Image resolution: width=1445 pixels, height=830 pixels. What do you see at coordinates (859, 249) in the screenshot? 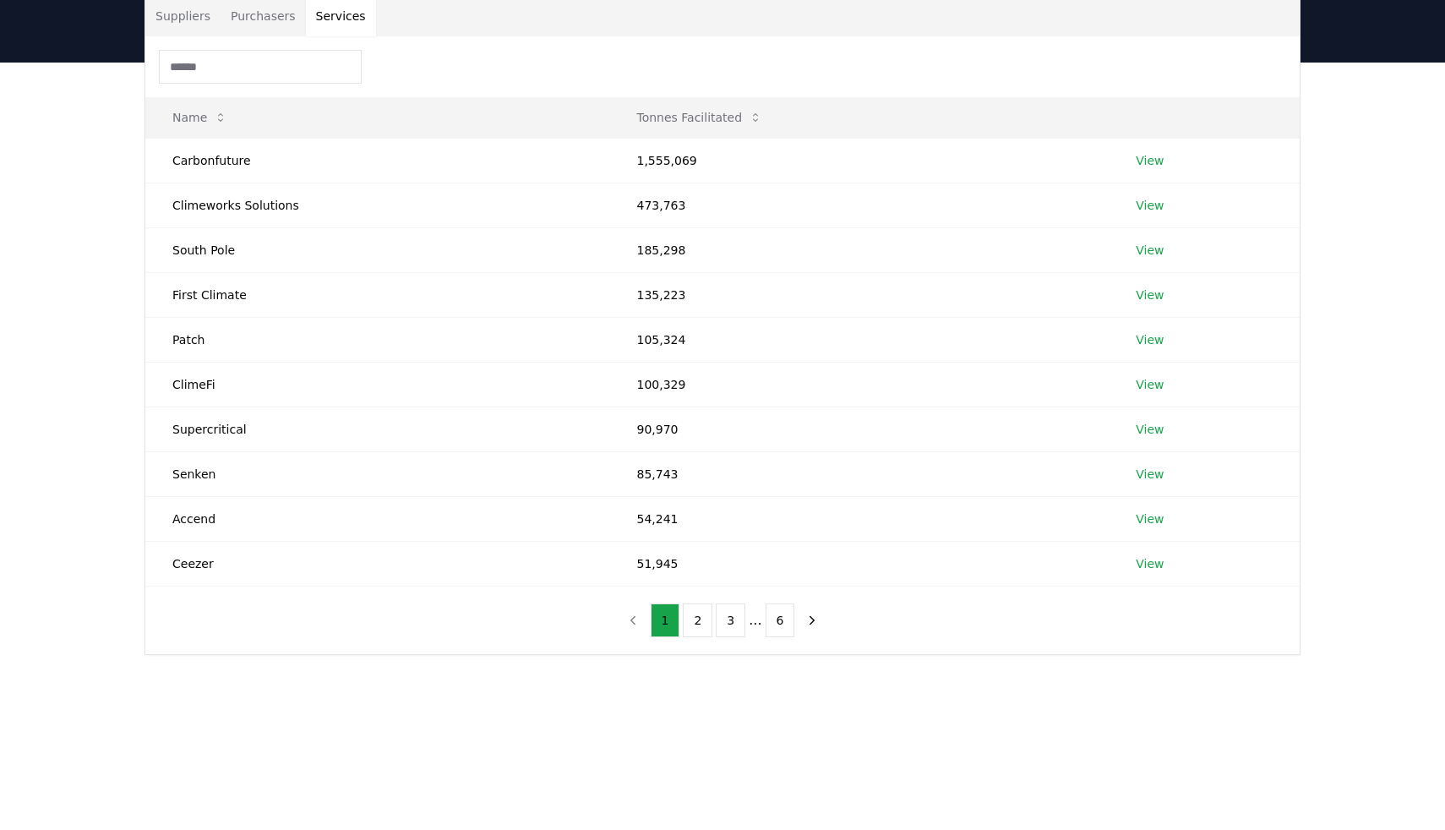
I see `td: 185,298` at bounding box center [859, 249].